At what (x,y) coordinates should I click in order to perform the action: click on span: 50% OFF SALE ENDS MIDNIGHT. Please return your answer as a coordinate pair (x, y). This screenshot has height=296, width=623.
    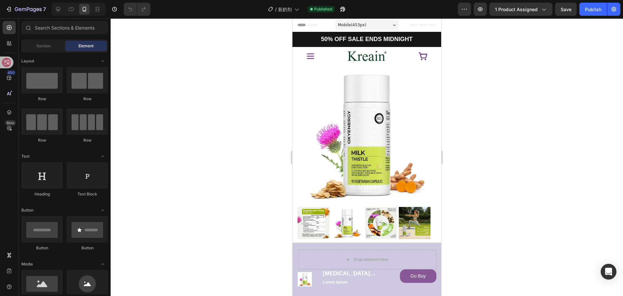
    Looking at the image, I should click on (74, 21).